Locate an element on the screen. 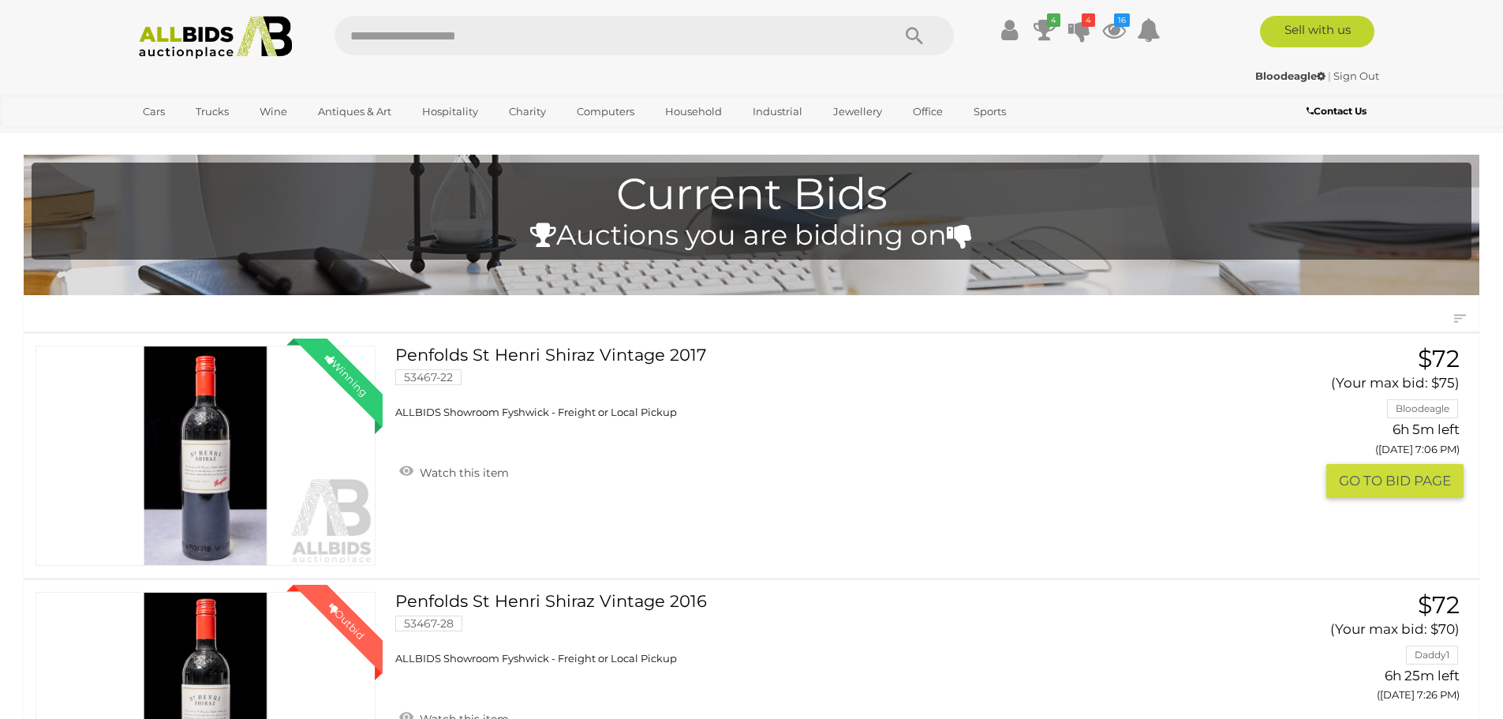 Image resolution: width=1503 pixels, height=719 pixels. a: Watch this item is located at coordinates (454, 471).